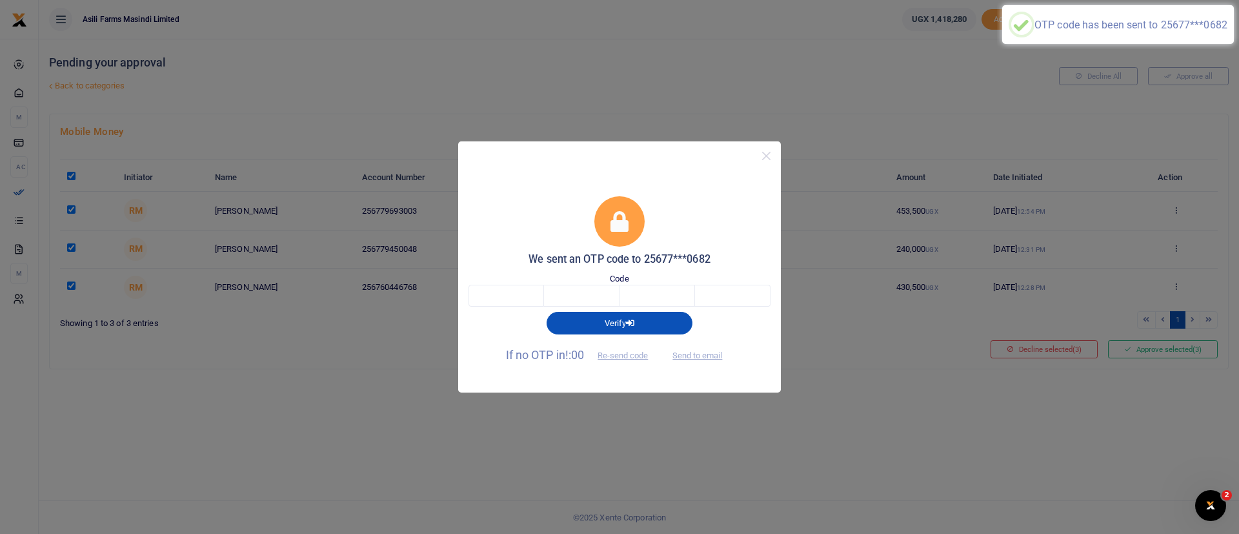 The width and height of the screenshot is (1239, 534). Describe the element at coordinates (619, 279) in the screenshot. I see `label: Code` at that location.